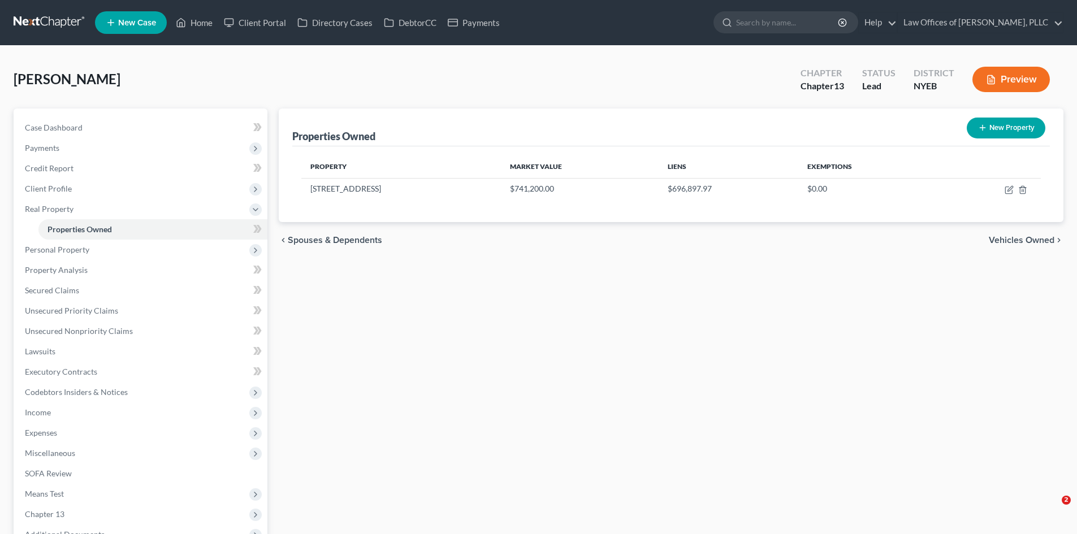  I want to click on button: New Property, so click(1006, 128).